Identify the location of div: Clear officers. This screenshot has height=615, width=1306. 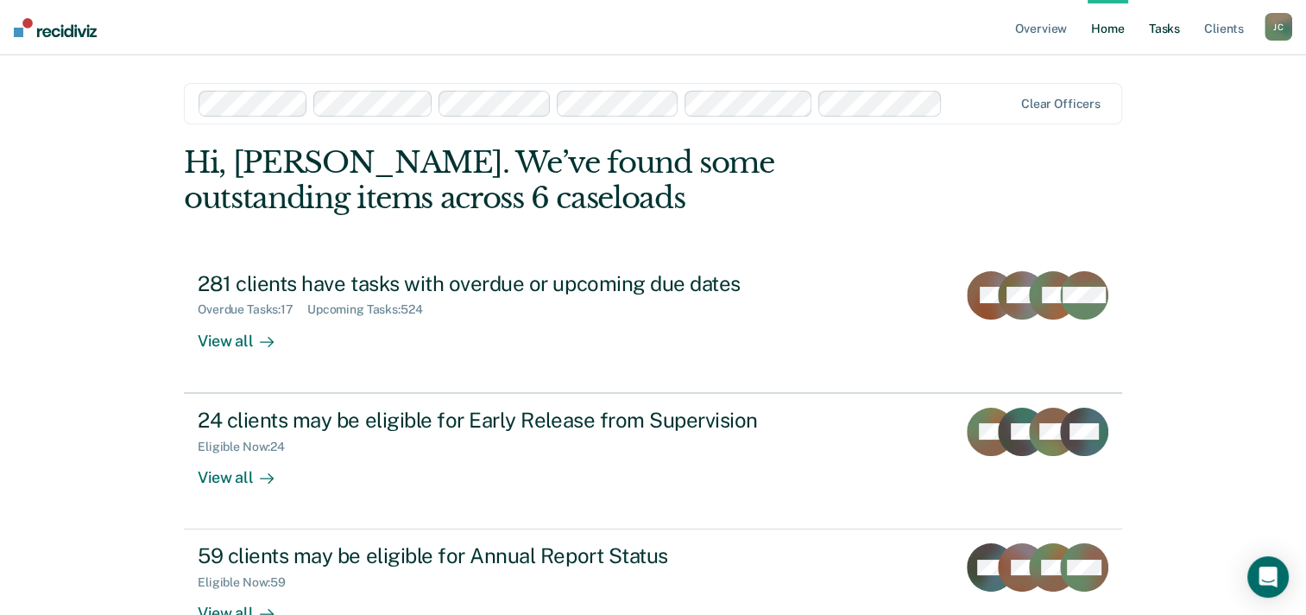
(1061, 104).